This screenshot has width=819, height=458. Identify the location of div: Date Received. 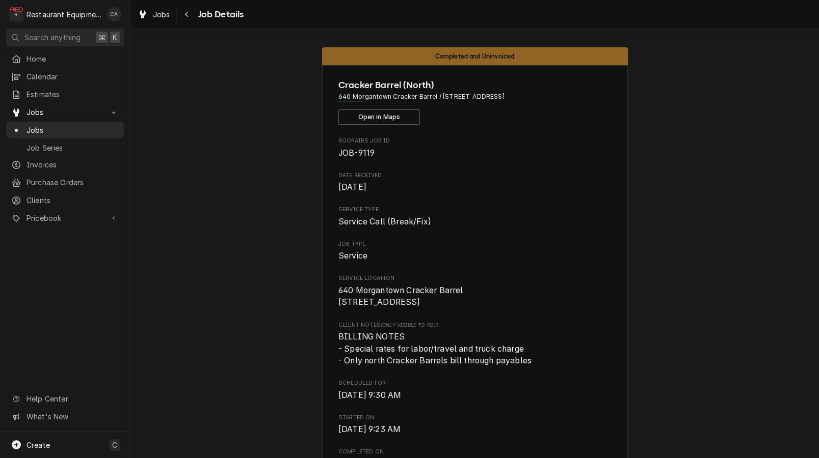
(474, 182).